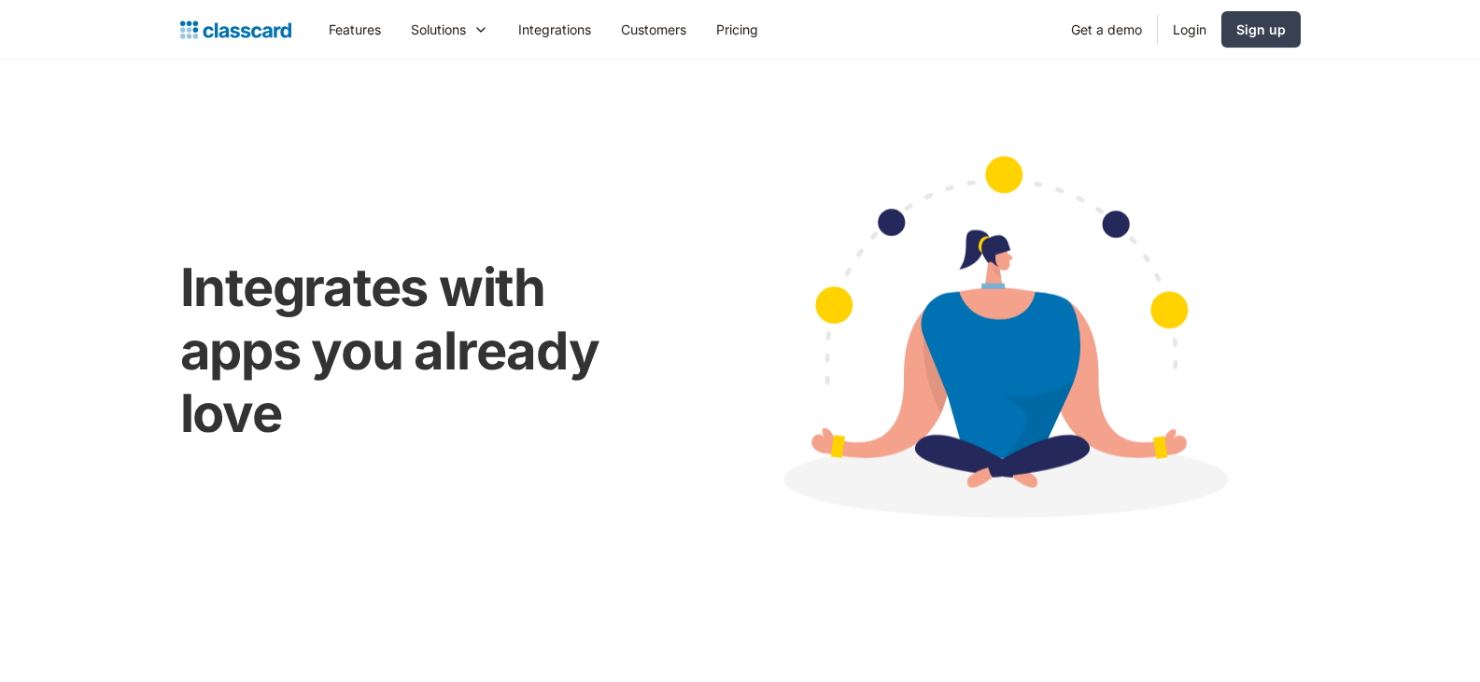  What do you see at coordinates (654, 29) in the screenshot?
I see `a: Customers` at bounding box center [654, 29].